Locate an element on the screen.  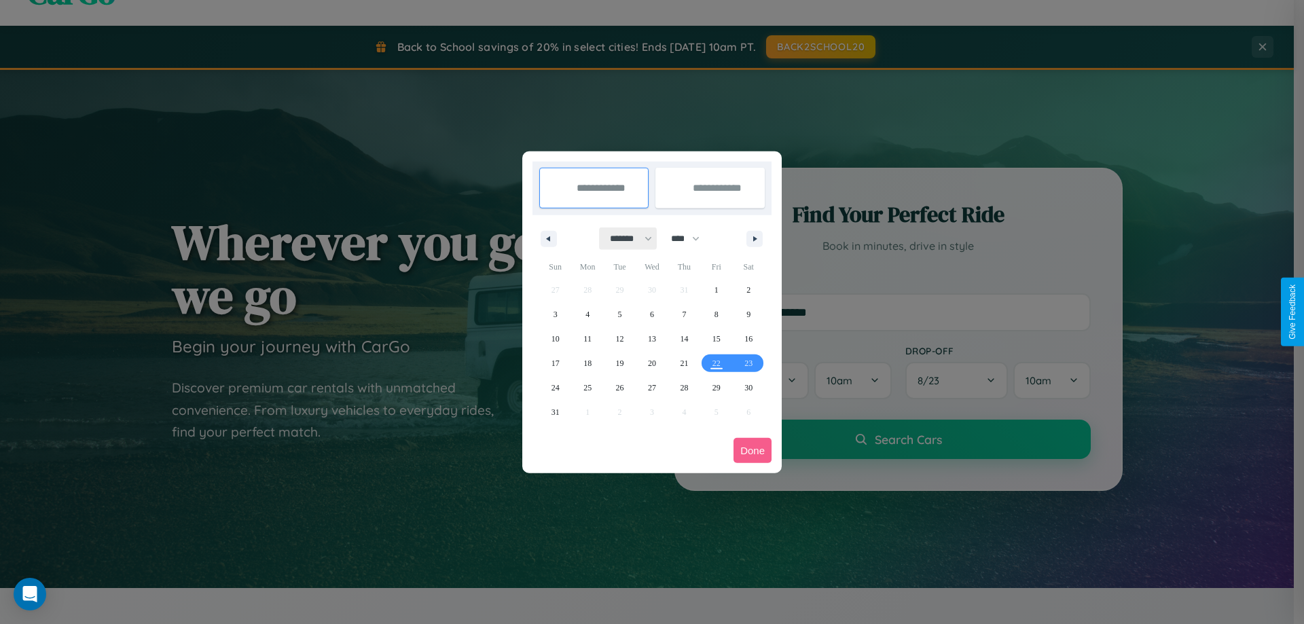
button: 16 is located at coordinates (749, 339).